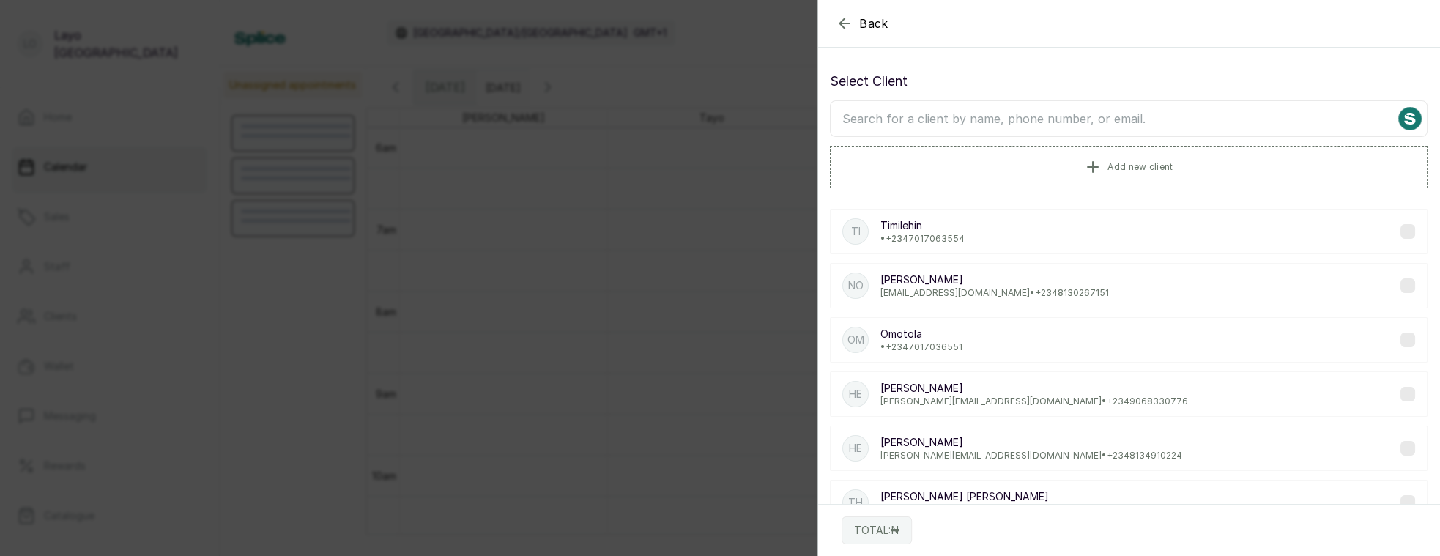 The height and width of the screenshot is (556, 1440). Describe the element at coordinates (922, 239) in the screenshot. I see `p: • +234 7017063554` at that location.